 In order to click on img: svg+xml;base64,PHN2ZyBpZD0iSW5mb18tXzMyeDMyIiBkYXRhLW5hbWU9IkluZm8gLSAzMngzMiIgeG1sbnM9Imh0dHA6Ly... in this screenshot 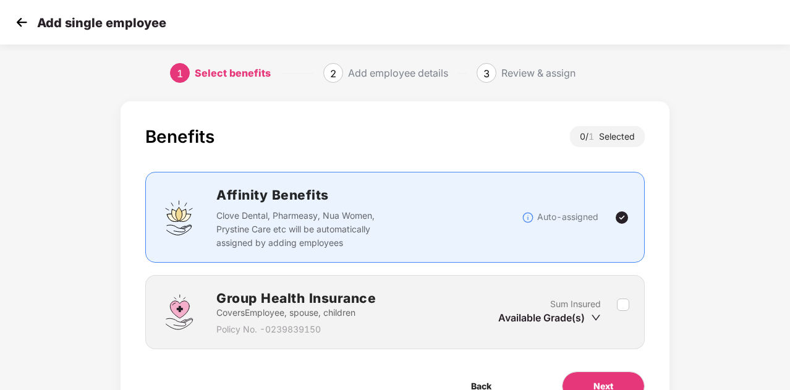, I will do `click(528, 217)`.